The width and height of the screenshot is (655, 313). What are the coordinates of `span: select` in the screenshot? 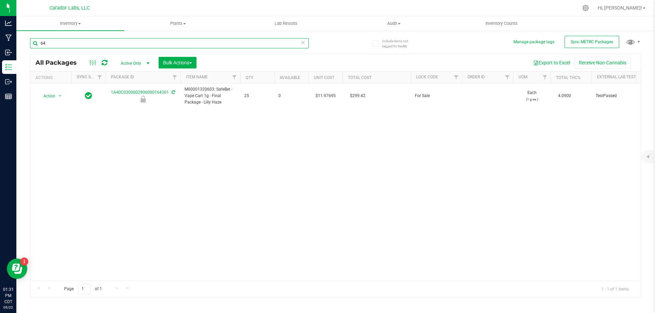 It's located at (60, 96).